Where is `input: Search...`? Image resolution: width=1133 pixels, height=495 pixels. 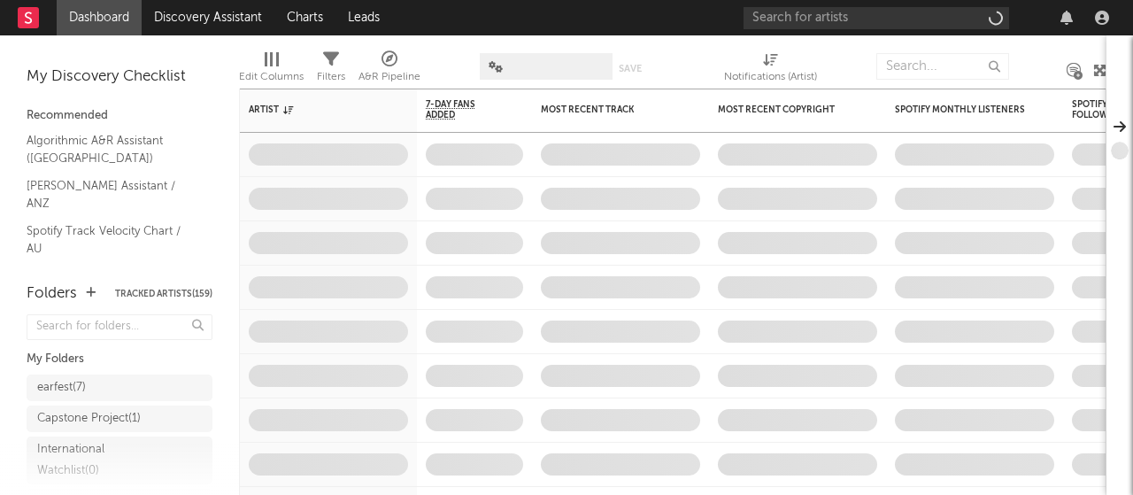
input: Search... is located at coordinates (943, 66).